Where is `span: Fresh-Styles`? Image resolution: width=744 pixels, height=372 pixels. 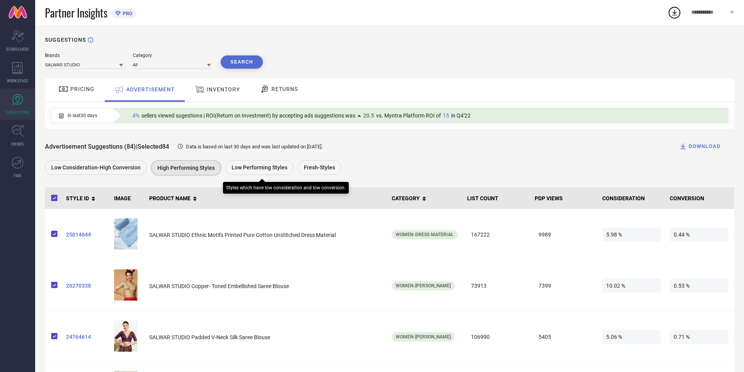
span: Fresh-Styles is located at coordinates (319, 167).